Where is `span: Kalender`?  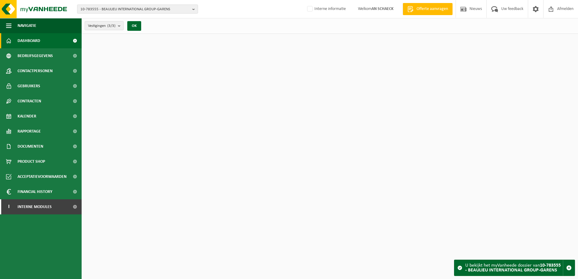 span: Kalender is located at coordinates (27, 116).